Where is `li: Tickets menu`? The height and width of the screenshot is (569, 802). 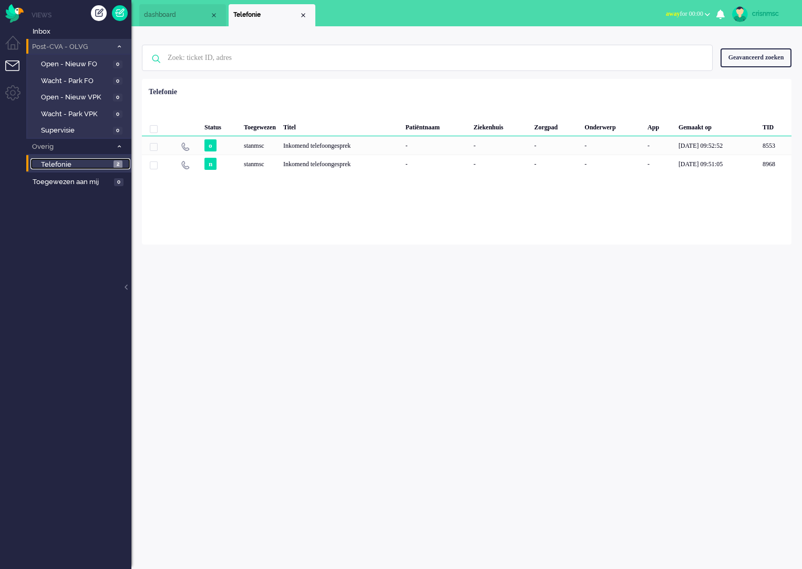 li: Tickets menu is located at coordinates (17, 72).